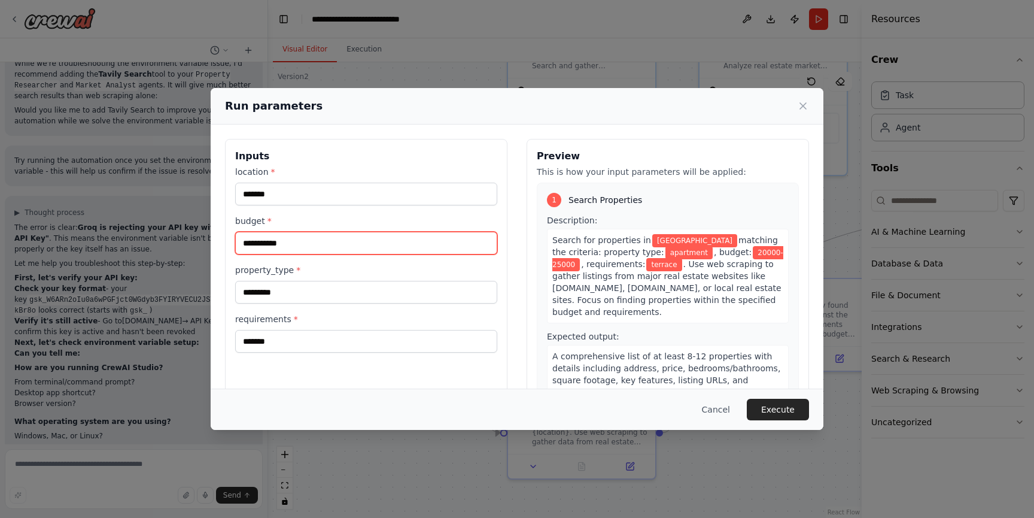 The width and height of the screenshot is (1034, 518). I want to click on span: Search for properties in, so click(602, 240).